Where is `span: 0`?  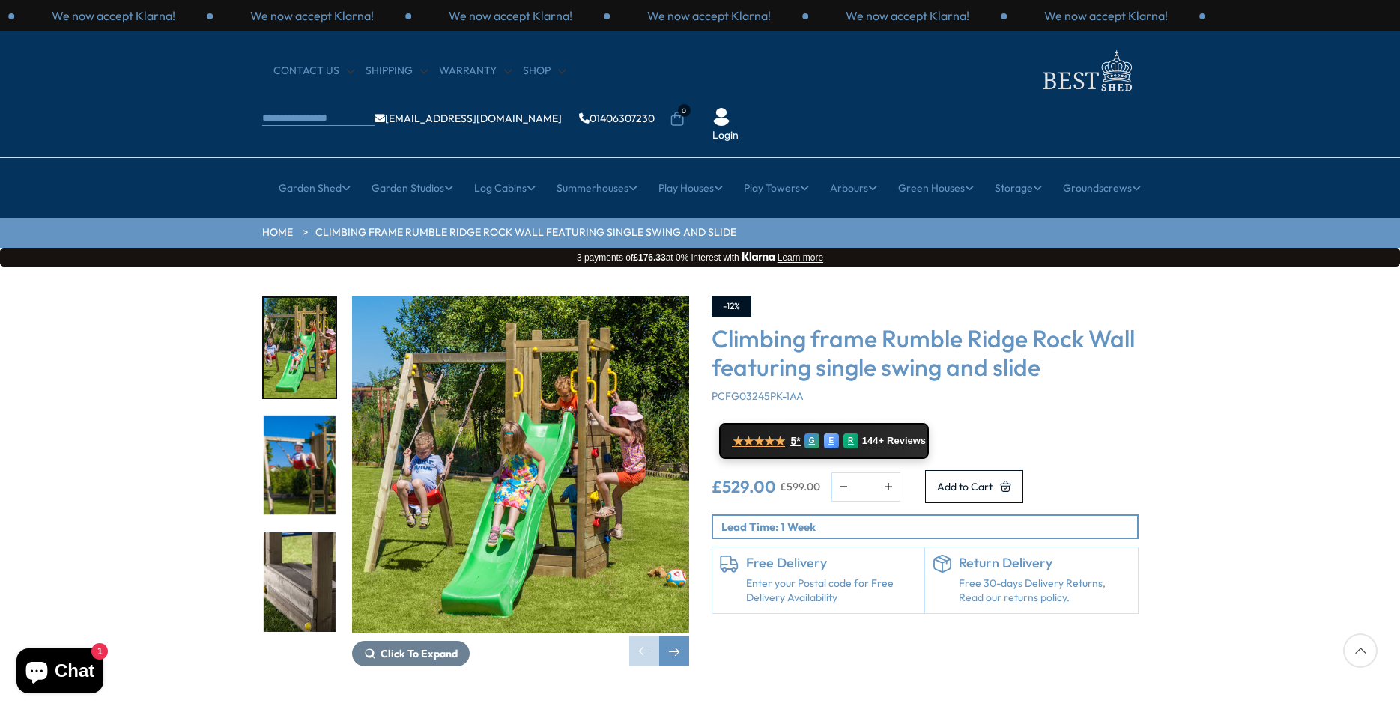
span: 0 is located at coordinates (684, 110).